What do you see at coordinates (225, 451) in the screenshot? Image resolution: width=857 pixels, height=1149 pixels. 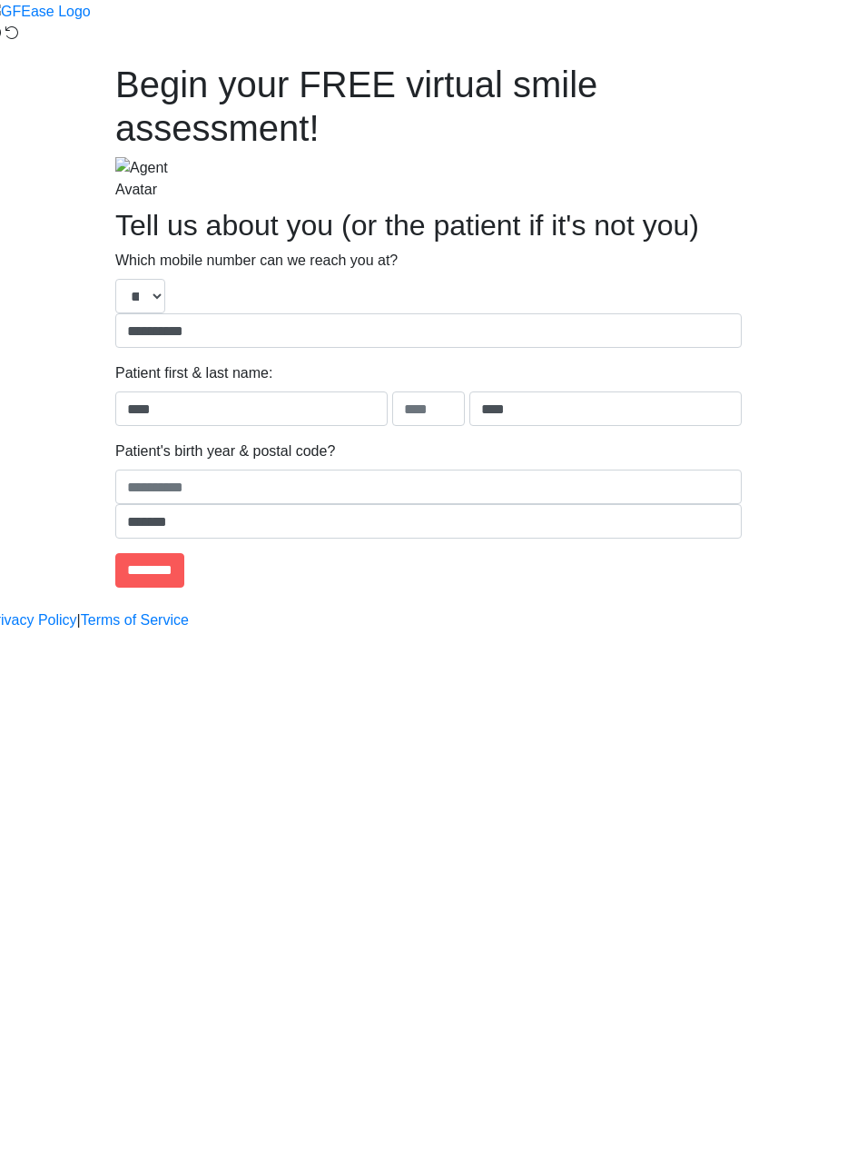 I see `label: Patient's birth year & postal code?` at bounding box center [225, 451].